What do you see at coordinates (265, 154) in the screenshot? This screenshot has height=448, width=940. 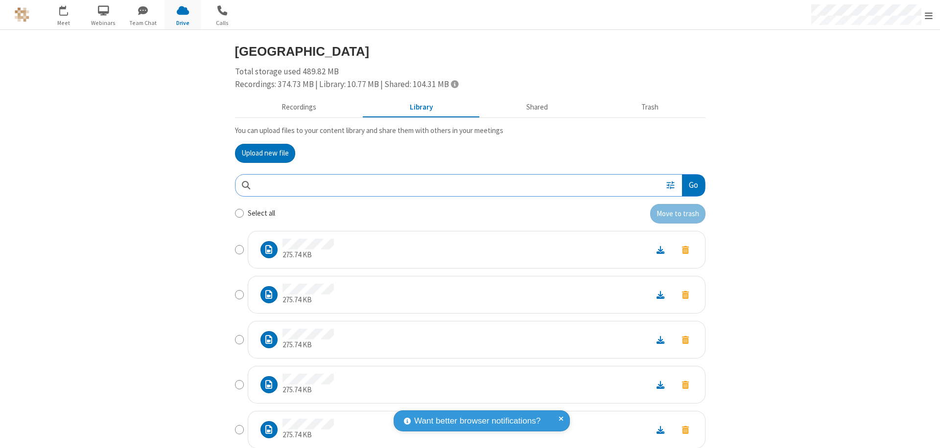 I see `button: Upload new file` at bounding box center [265, 154].